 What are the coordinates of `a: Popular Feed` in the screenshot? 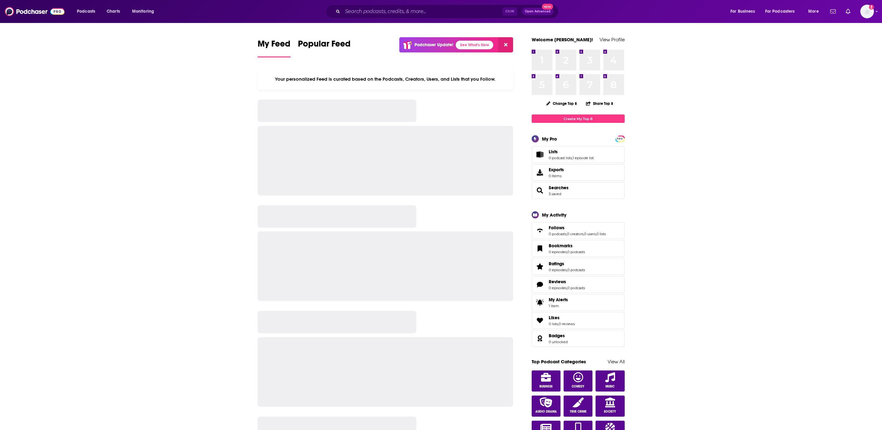 It's located at (324, 48).